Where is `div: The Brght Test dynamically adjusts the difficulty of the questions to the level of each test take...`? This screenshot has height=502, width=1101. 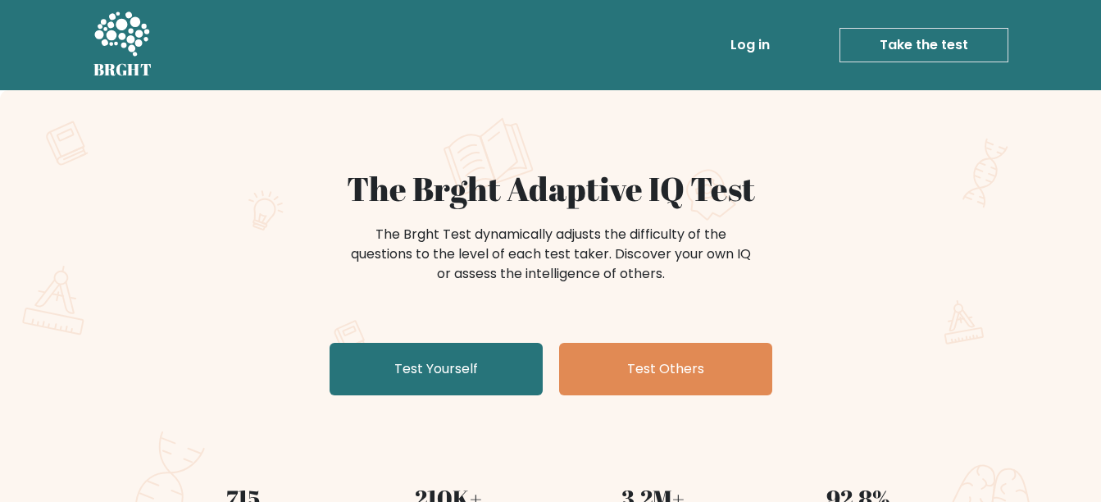 div: The Brght Test dynamically adjusts the difficulty of the questions to the level of each test take... is located at coordinates (551, 254).